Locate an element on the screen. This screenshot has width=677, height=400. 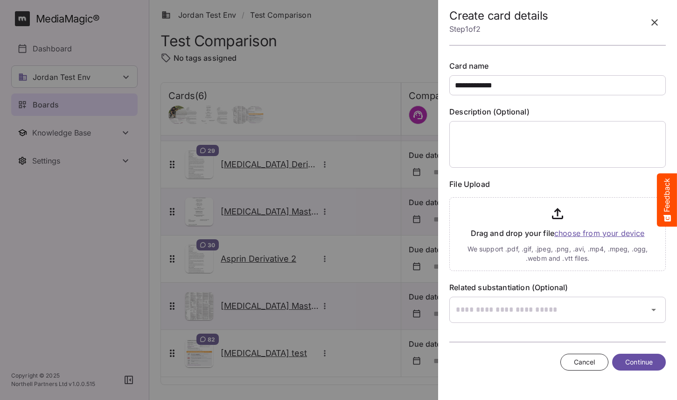
p: Step 1 of 2 is located at coordinates (499, 29).